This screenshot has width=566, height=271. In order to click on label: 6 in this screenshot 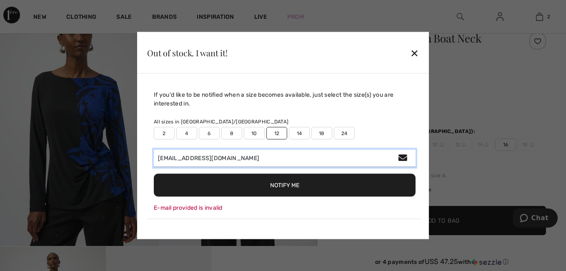, I will do `click(209, 133)`.